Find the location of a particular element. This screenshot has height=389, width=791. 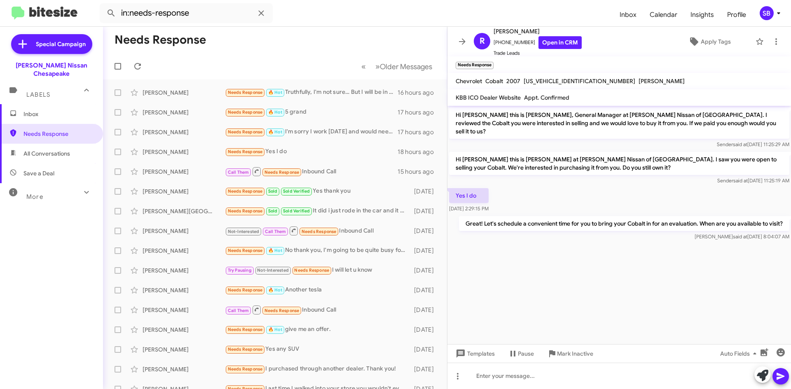

div: give me an offer. is located at coordinates (317, 330).